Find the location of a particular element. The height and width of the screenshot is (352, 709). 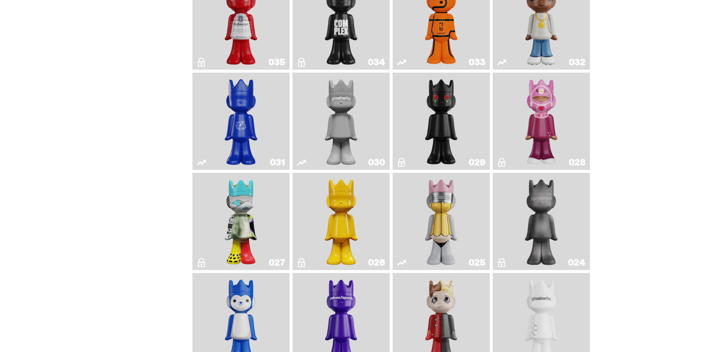

img: Latte is located at coordinates (241, 121).